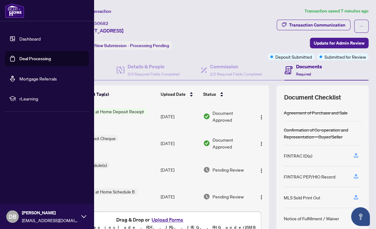 The image size is (376, 229). What do you see at coordinates (303, 74) in the screenshot?
I see `span: Required` at bounding box center [303, 74].